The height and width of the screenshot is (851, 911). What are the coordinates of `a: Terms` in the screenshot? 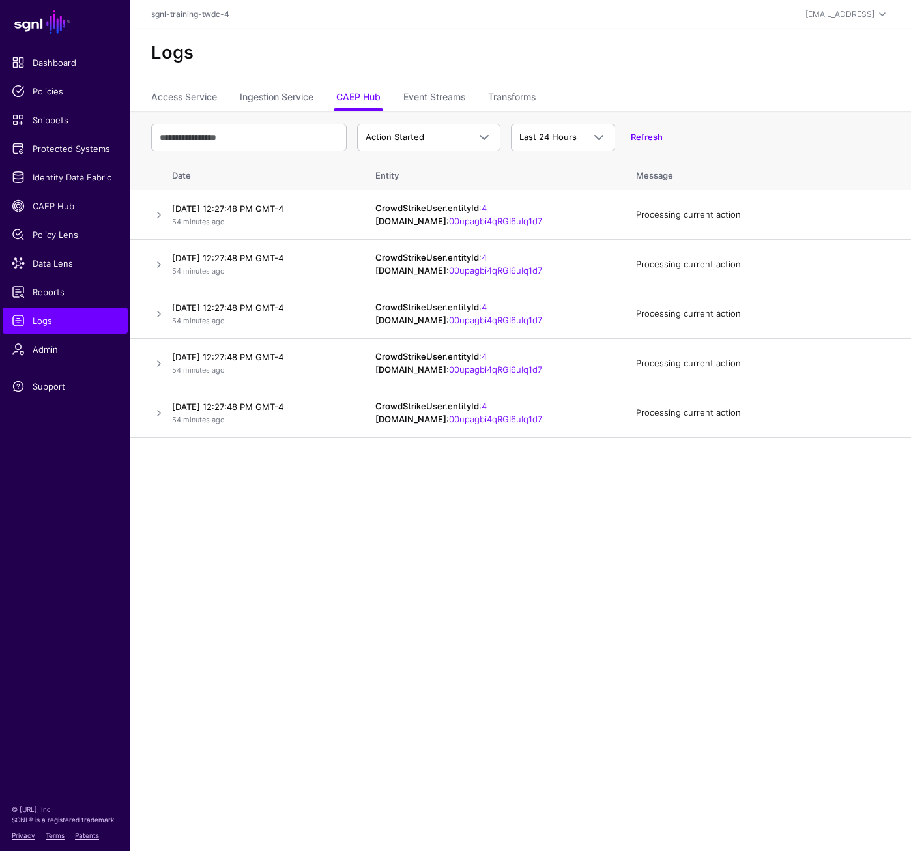 It's located at (55, 835).